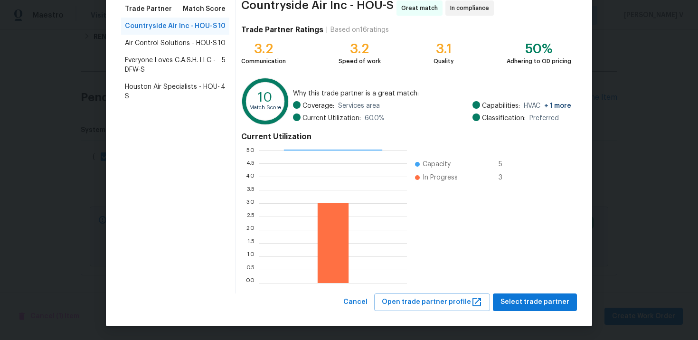 The image size is (698, 340). Describe the element at coordinates (250, 270) in the screenshot. I see `text: 0.5` at that location.